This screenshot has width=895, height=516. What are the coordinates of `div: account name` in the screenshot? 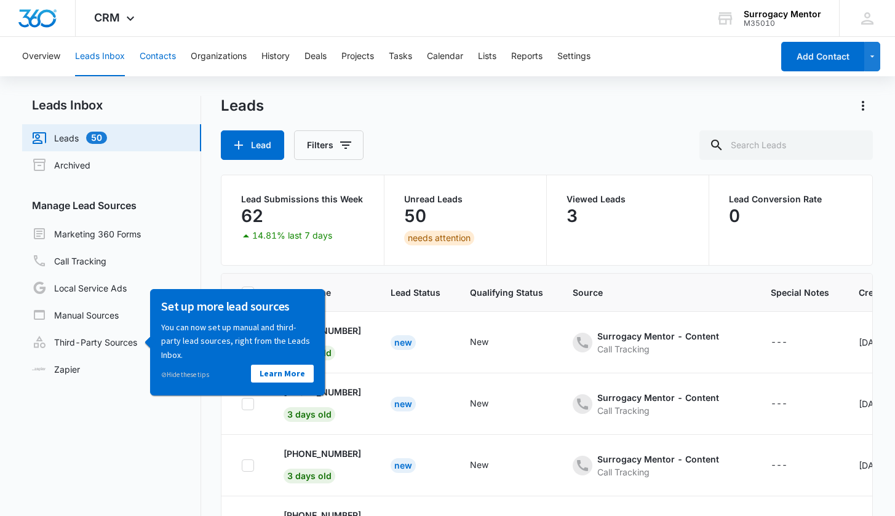 It's located at (783, 14).